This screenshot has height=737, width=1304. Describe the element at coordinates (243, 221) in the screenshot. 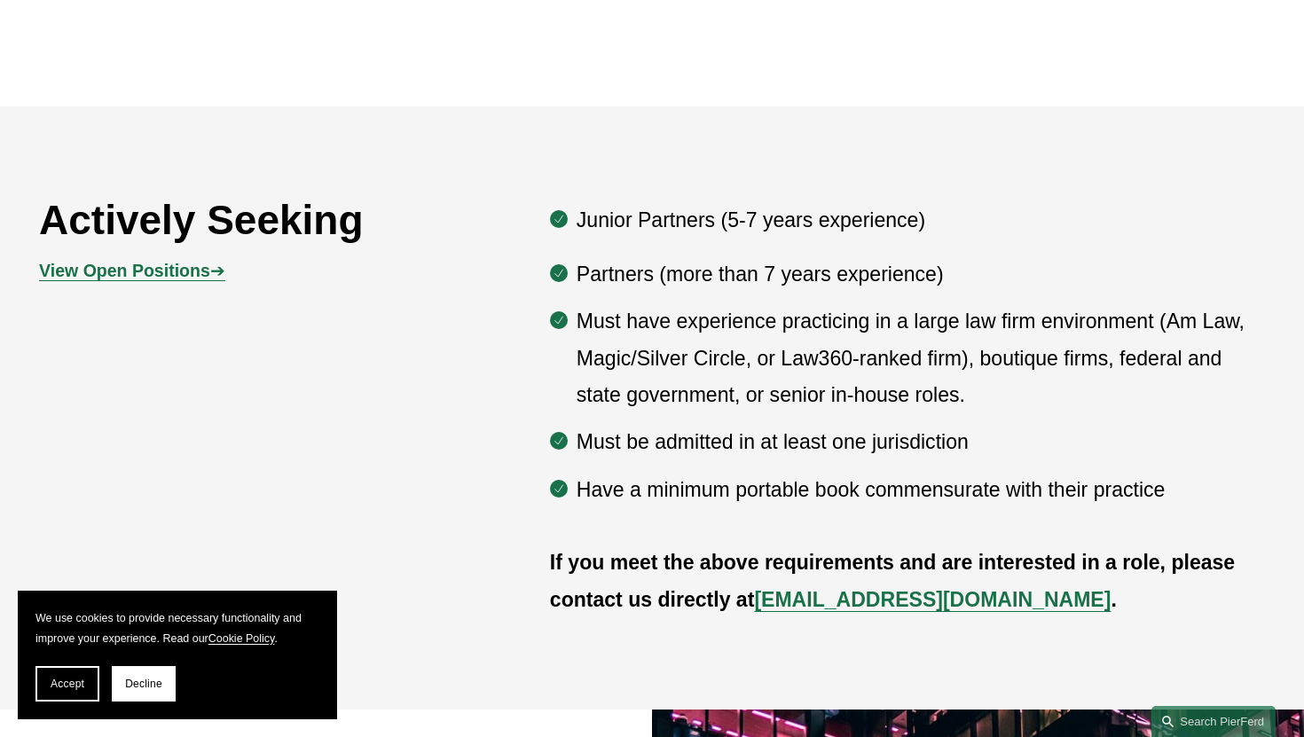

I see `h2: Actively Seeking` at that location.